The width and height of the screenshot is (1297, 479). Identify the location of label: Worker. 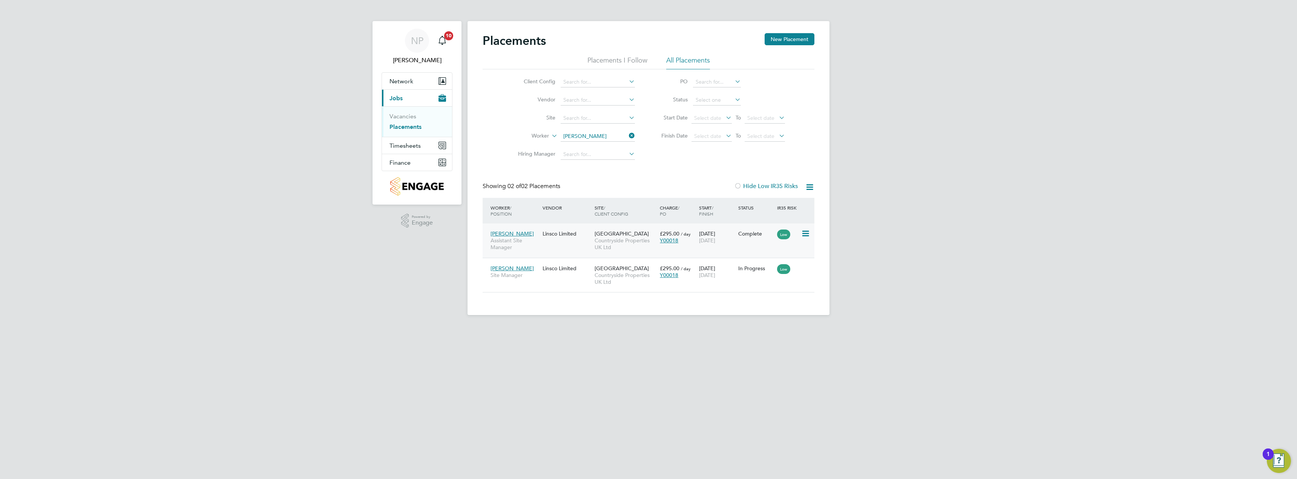
(527, 136).